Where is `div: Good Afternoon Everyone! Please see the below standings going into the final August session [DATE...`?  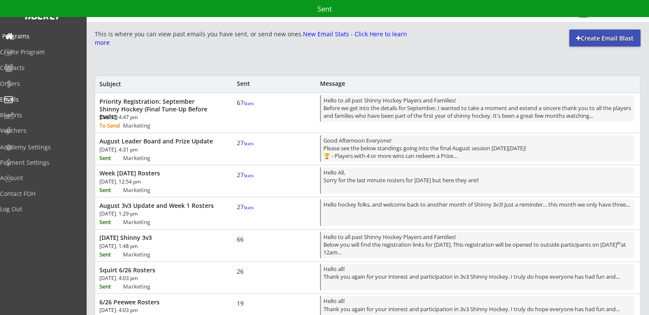
div: Good Afternoon Everyone! Please see the below standings going into the final August session [DATE... is located at coordinates (477, 149).